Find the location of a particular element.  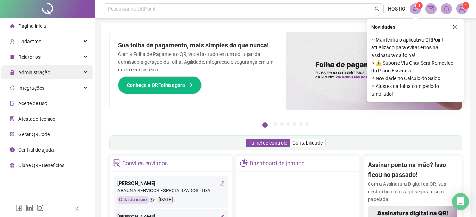

span: ⚬ Mantenha o aplicativo QRPoint atualizado para evitar erros na assinatura da folha! is located at coordinates (415, 48).